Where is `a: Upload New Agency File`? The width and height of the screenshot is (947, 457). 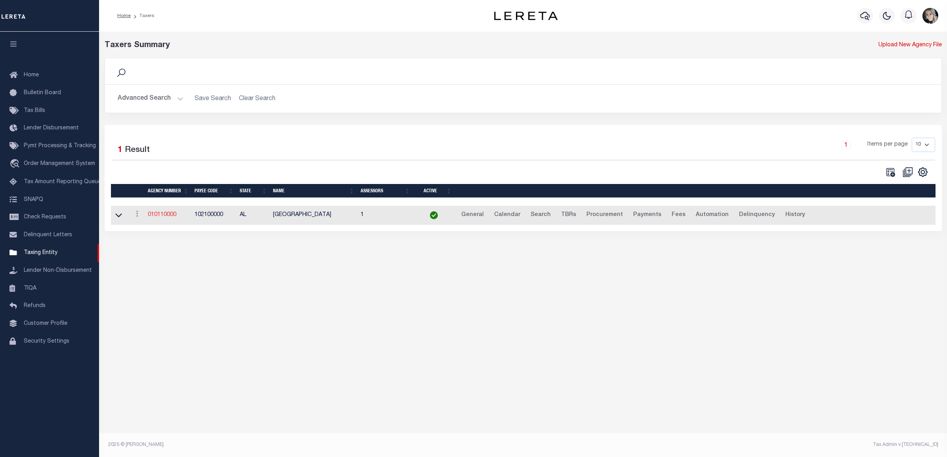
a: Upload New Agency File is located at coordinates (910, 46).